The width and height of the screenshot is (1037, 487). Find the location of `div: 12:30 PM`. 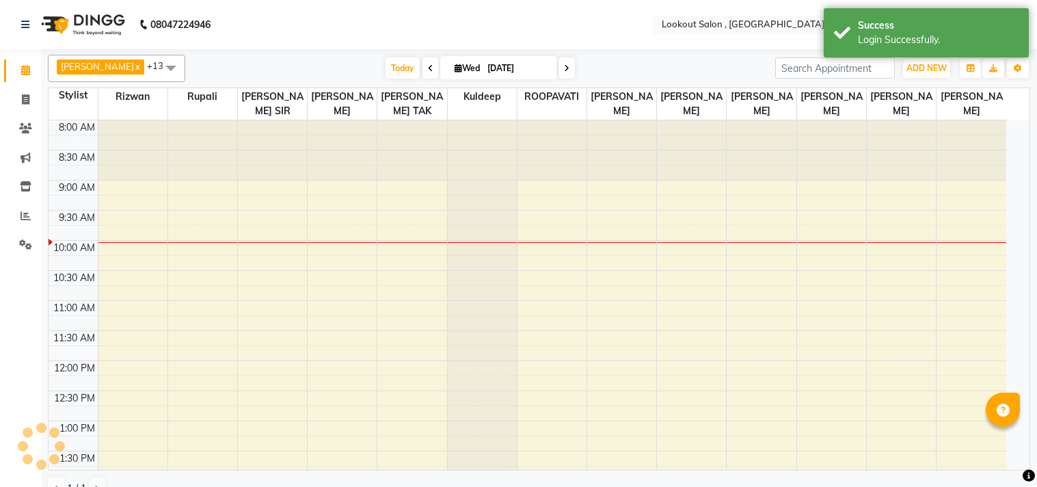

div: 12:30 PM is located at coordinates (74, 398).